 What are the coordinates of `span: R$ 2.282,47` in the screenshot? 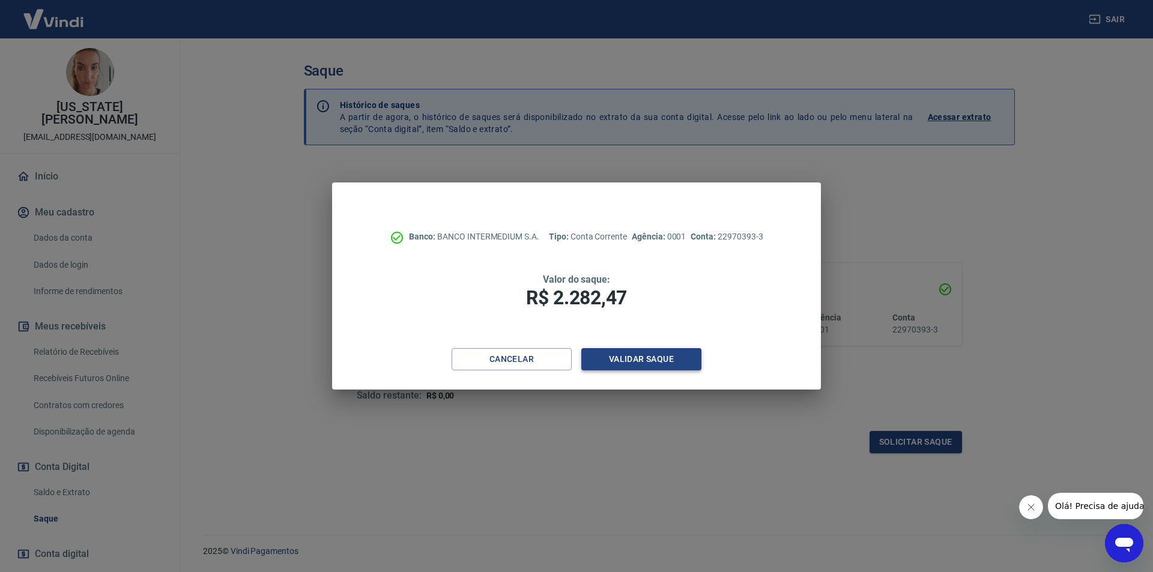 It's located at (577, 298).